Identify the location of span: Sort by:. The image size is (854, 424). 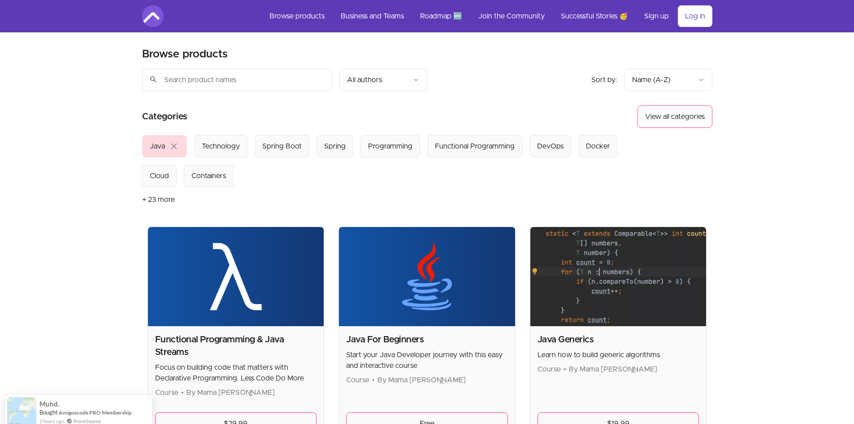
(605, 80).